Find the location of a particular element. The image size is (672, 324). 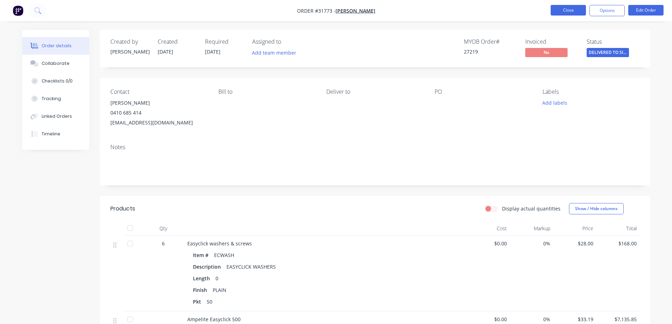

div: Created is located at coordinates (177, 42).